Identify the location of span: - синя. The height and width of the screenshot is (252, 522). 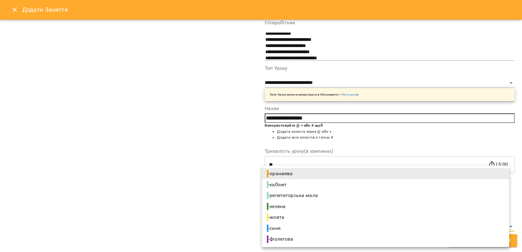
(274, 229).